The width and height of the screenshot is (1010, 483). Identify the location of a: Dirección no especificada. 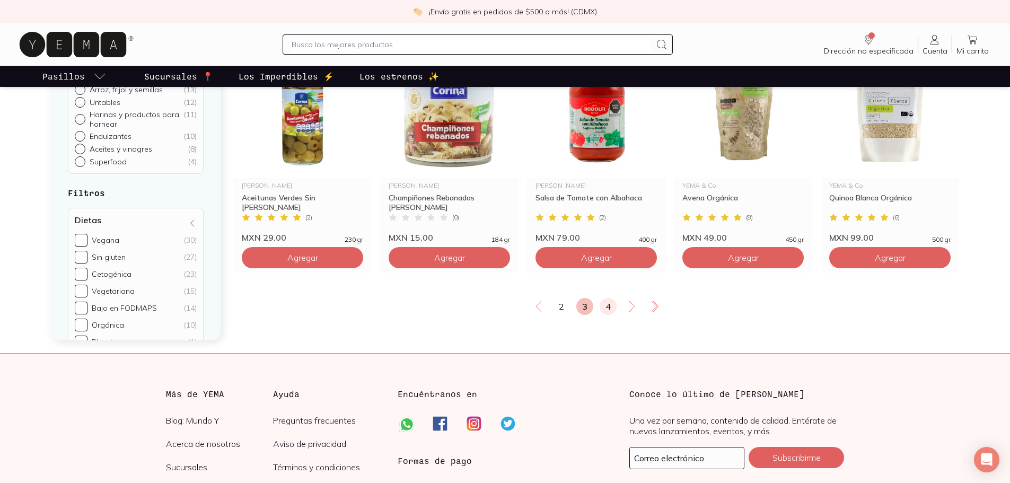
(869, 45).